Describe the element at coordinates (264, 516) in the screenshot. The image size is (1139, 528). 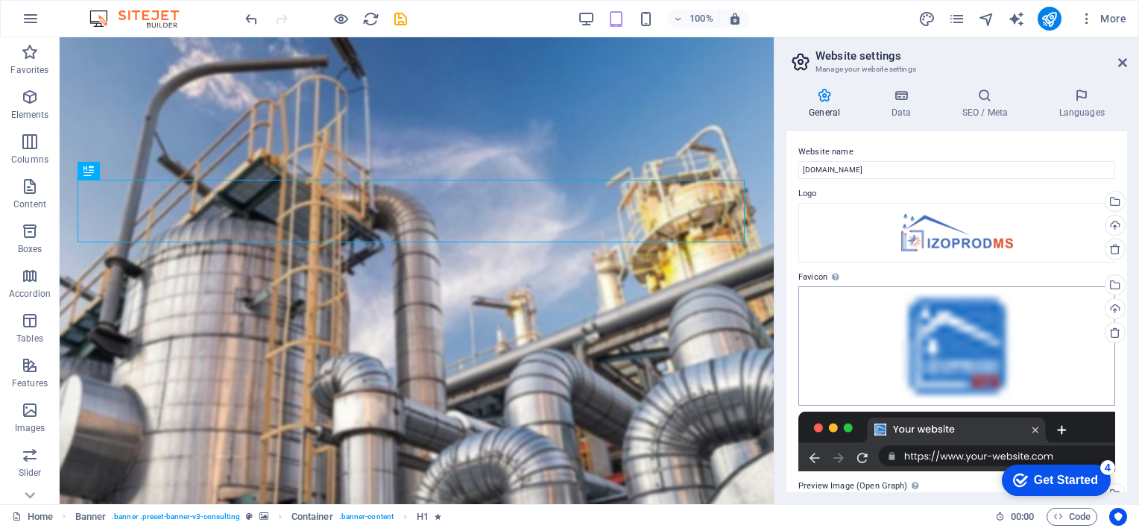
I see `i: This element contains a background` at that location.